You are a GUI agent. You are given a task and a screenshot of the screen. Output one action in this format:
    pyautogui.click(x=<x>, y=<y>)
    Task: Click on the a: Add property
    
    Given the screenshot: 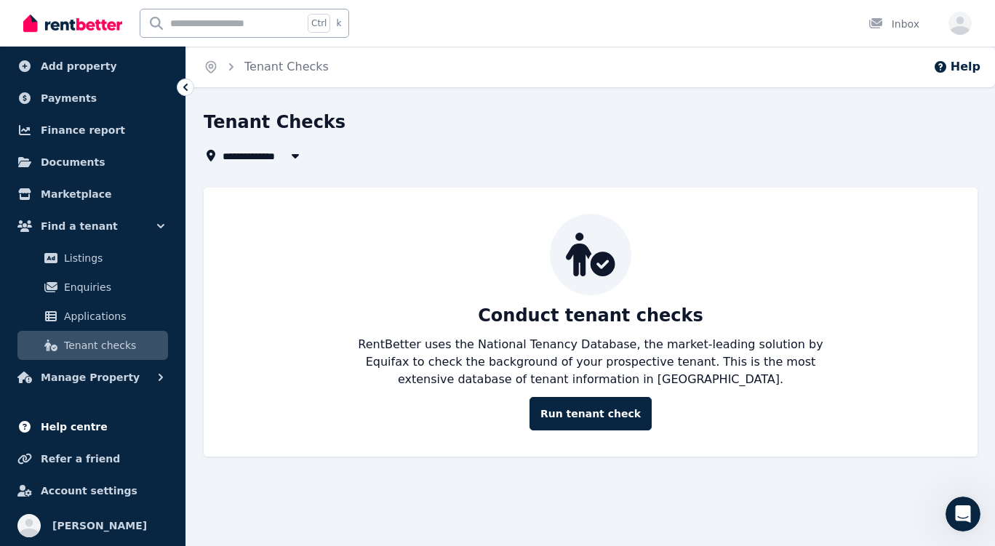 What is the action you would take?
    pyautogui.click(x=92, y=66)
    